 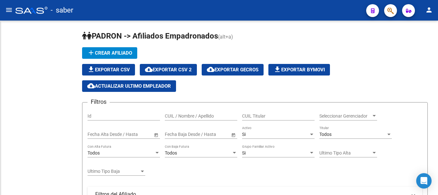 I want to click on span: Actualizar ultimo Empleador, so click(x=129, y=86).